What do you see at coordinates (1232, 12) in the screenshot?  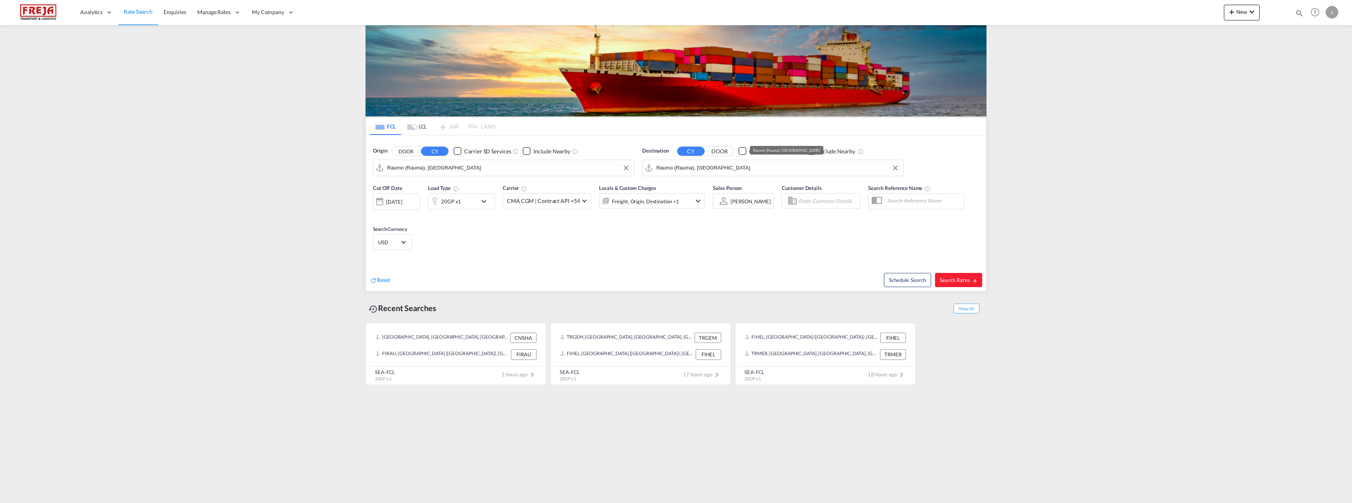 I see `md-icon: icon-plus 400-fg` at bounding box center [1232, 12].